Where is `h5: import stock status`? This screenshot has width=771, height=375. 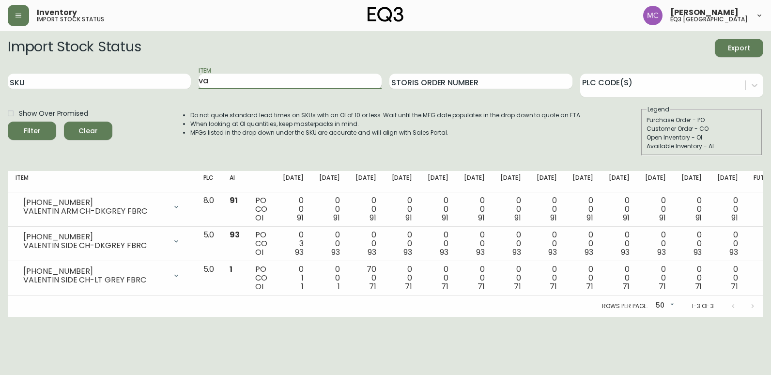
h5: import stock status is located at coordinates (70, 19).